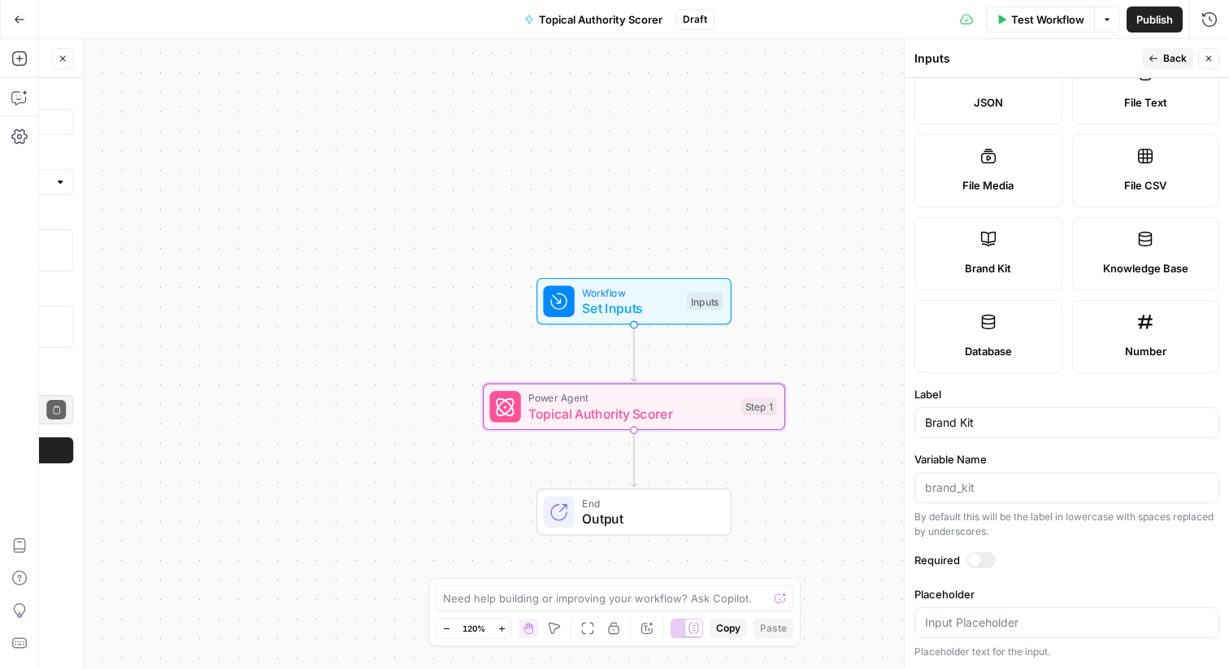  What do you see at coordinates (648, 518) in the screenshot?
I see `span: Output` at bounding box center [648, 518].